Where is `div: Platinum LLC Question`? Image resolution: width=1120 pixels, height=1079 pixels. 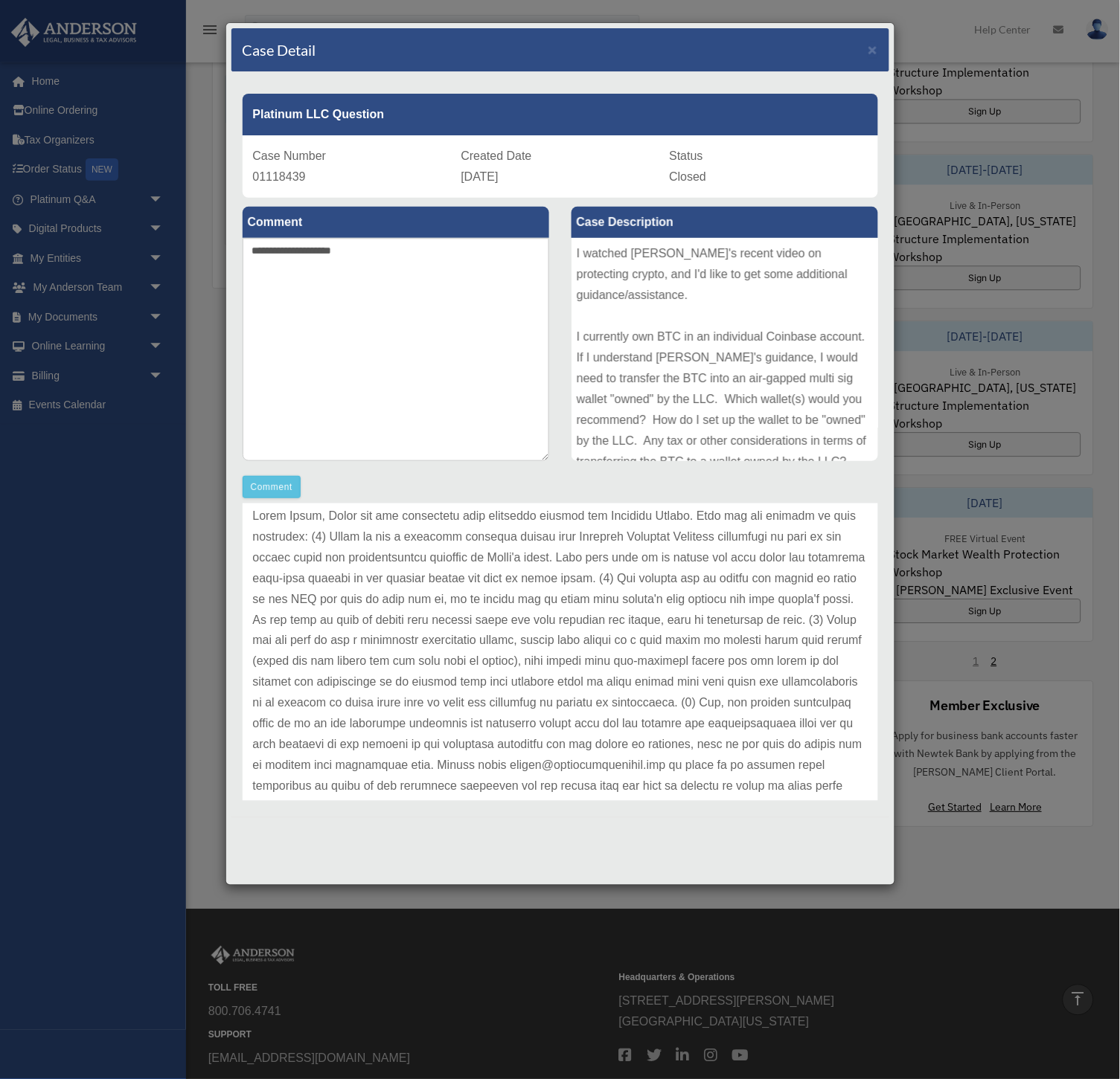
div: Platinum LLC Question is located at coordinates (560, 114).